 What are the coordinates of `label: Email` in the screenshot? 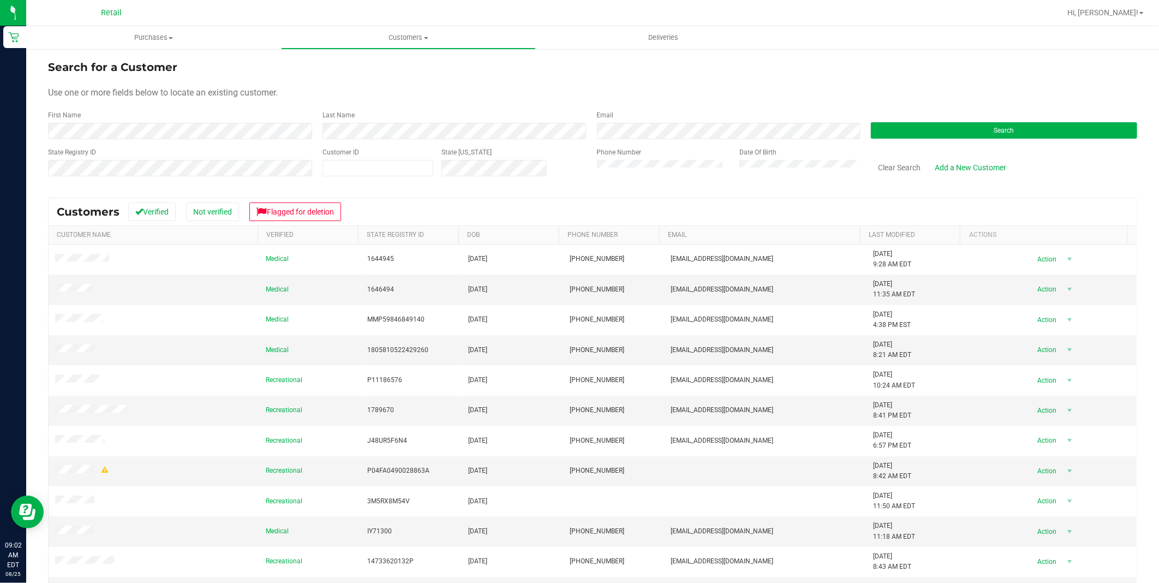 It's located at (605, 115).